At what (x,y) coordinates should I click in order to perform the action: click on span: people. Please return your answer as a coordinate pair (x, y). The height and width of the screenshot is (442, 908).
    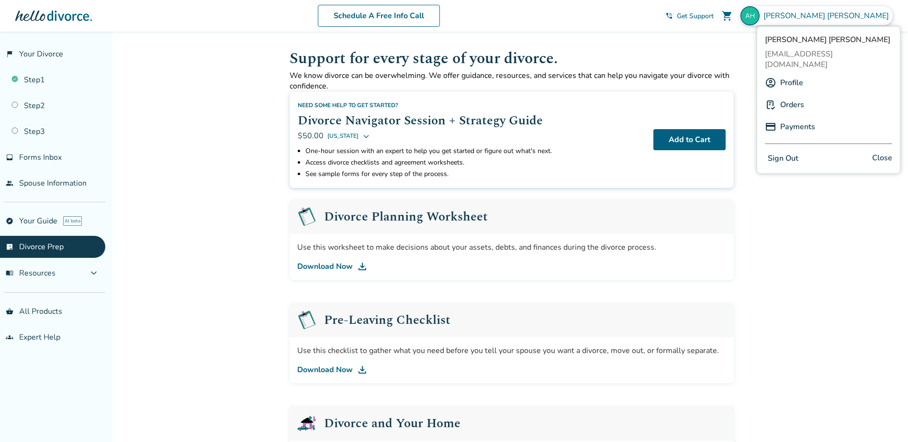
    Looking at the image, I should click on (10, 183).